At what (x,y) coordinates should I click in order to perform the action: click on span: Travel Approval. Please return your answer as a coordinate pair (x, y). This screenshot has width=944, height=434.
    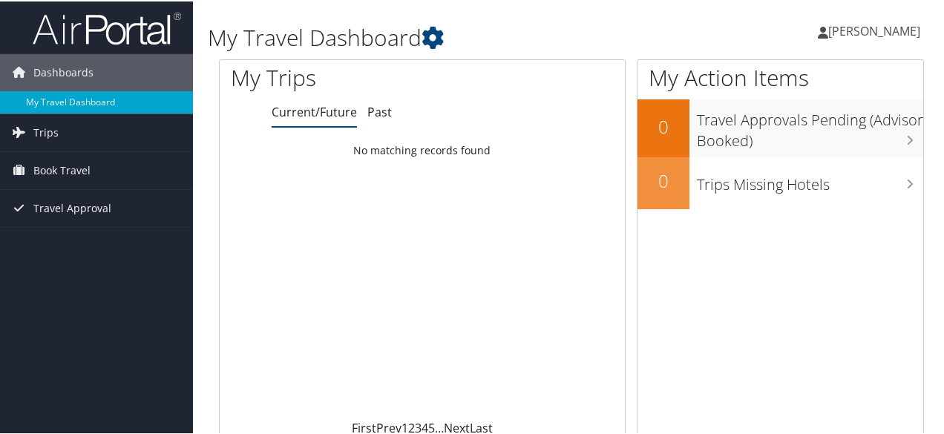
    Looking at the image, I should click on (72, 207).